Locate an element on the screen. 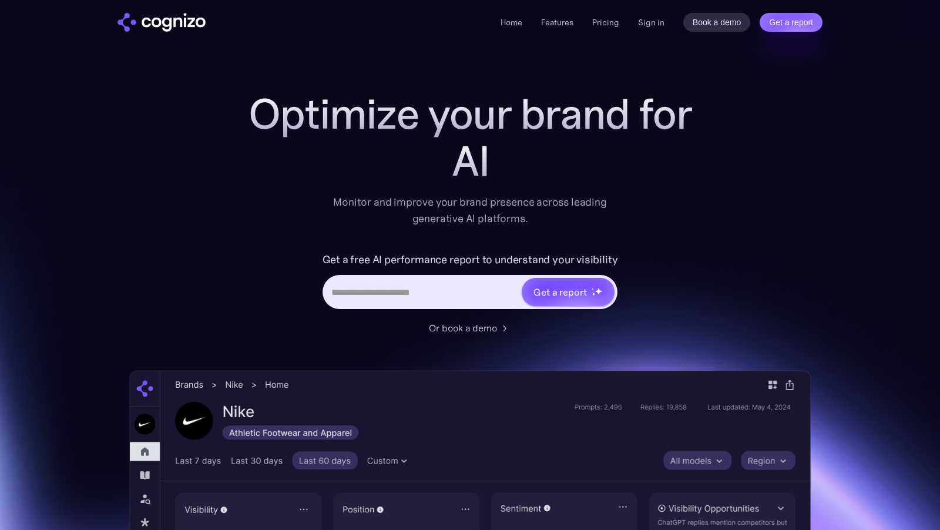  a: Home is located at coordinates (511, 22).